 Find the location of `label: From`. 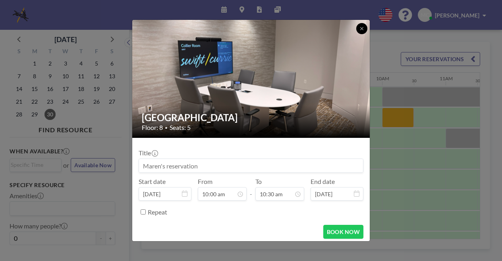

label: From is located at coordinates (205, 182).